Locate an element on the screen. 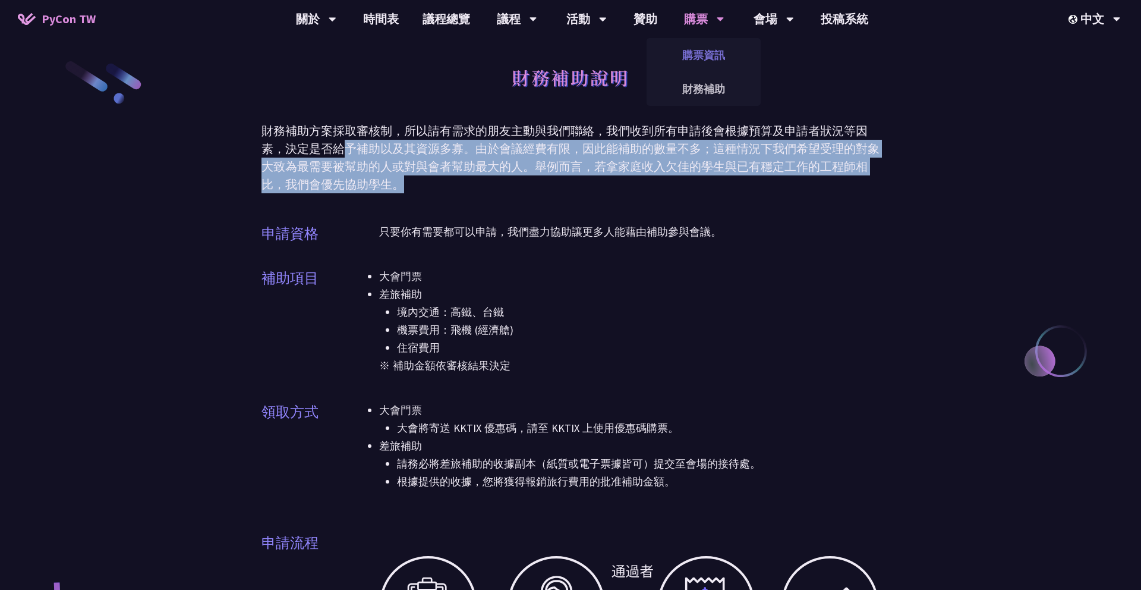 The height and width of the screenshot is (590, 1141). p: ※ 補助金額依審核結果決定 is located at coordinates (630, 366).